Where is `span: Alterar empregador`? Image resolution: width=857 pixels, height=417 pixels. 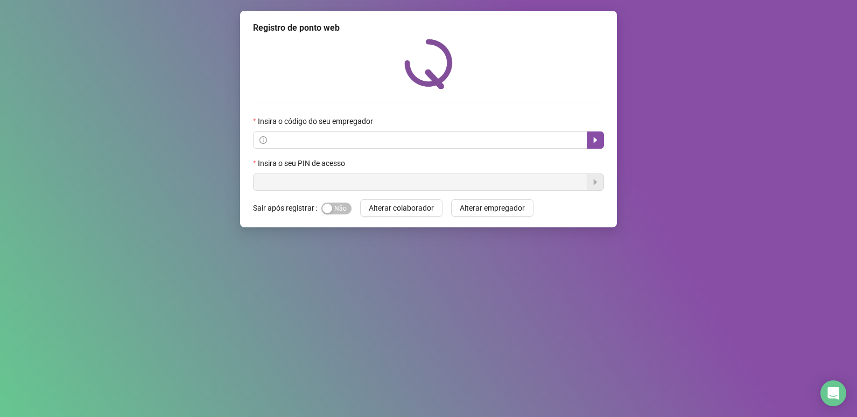 span: Alterar empregador is located at coordinates (492, 208).